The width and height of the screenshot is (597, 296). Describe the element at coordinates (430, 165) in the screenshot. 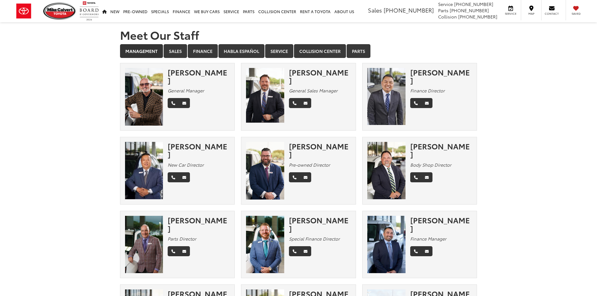

I see `em: Body Shop Director` at that location.